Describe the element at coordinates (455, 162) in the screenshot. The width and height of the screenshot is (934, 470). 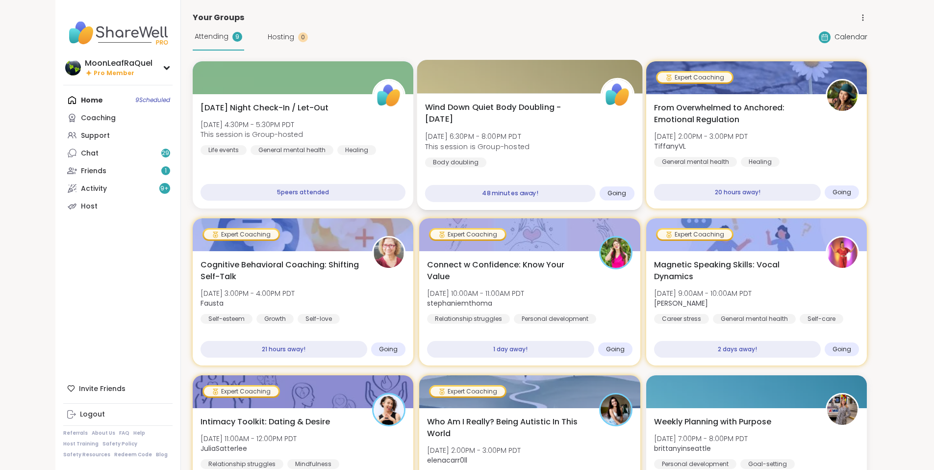
I see `div: Body doubling` at that location.